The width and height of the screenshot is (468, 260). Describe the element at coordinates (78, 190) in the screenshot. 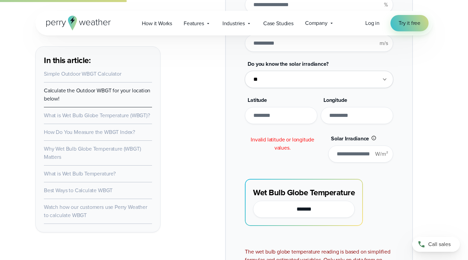

I see `a: Best Ways to Calculate WBGT` at that location.